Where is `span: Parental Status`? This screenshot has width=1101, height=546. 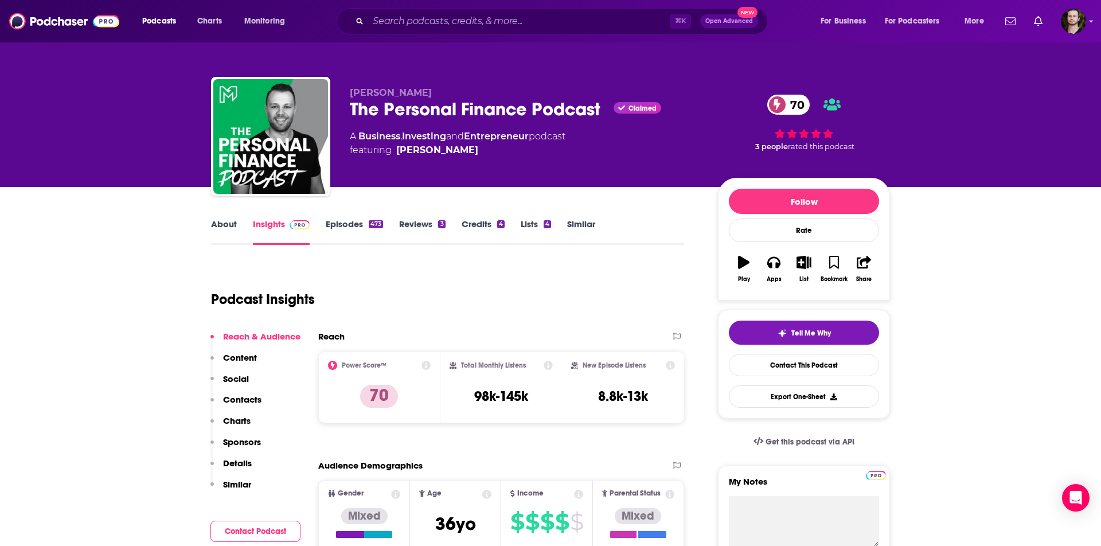 span: Parental Status is located at coordinates (635, 493).